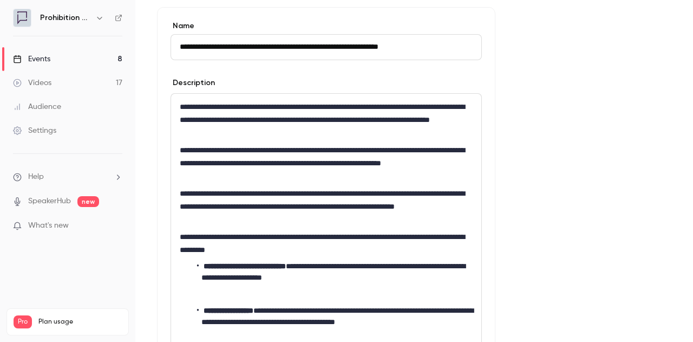 This screenshot has width=693, height=342. I want to click on a: SpeakerHub, so click(49, 201).